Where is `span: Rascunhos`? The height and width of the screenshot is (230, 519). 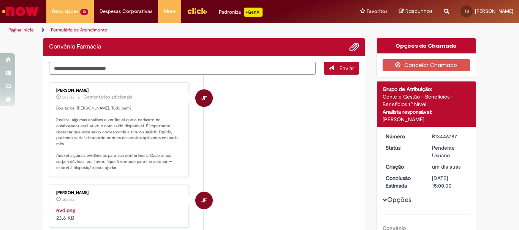
span: Rascunhos is located at coordinates (419, 11).